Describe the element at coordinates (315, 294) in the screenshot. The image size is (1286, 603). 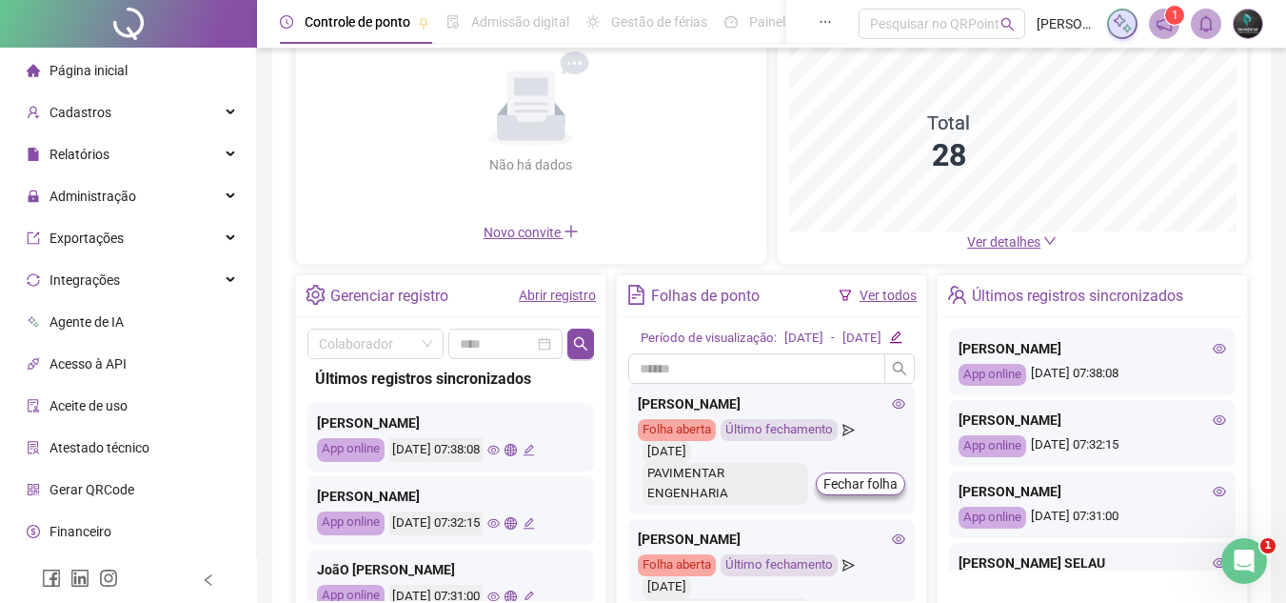
I see `span: setting` at that location.